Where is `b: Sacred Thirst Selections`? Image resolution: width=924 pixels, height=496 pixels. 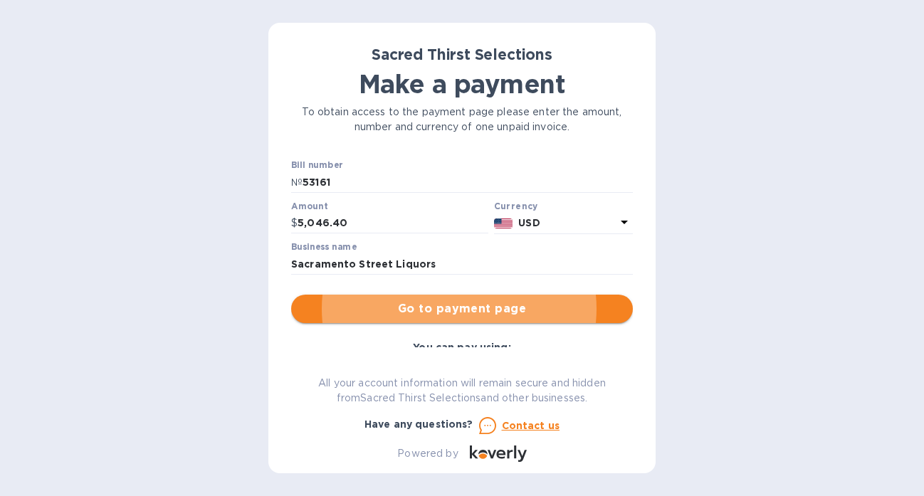
b: Sacred Thirst Selections is located at coordinates (462, 54).